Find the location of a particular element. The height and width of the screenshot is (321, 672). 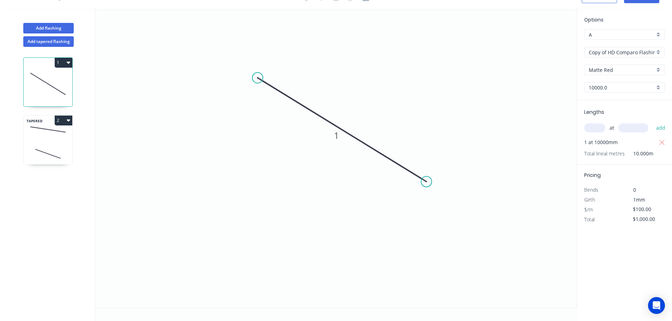

span: Options is located at coordinates (594, 20).